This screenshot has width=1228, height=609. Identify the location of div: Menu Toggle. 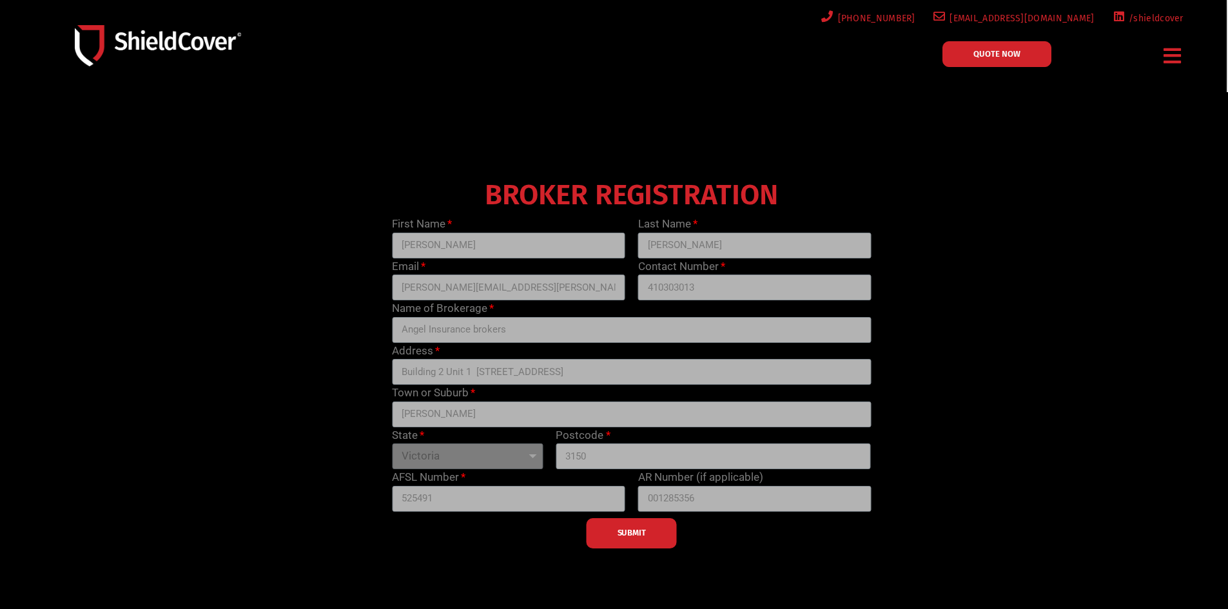
(1172, 55).